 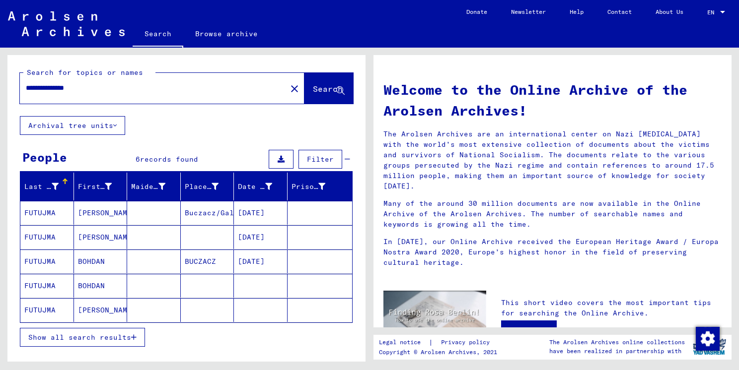 I want to click on a: Browse archive, so click(x=226, y=34).